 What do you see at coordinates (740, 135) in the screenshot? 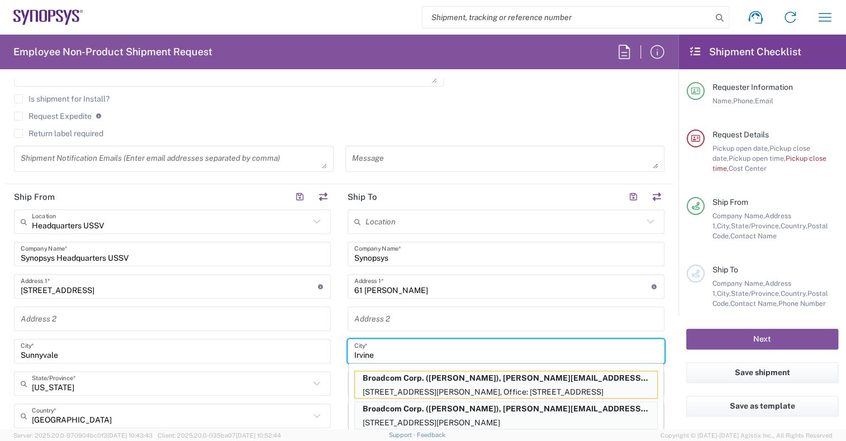
I see `span: Request Details` at bounding box center [740, 135].